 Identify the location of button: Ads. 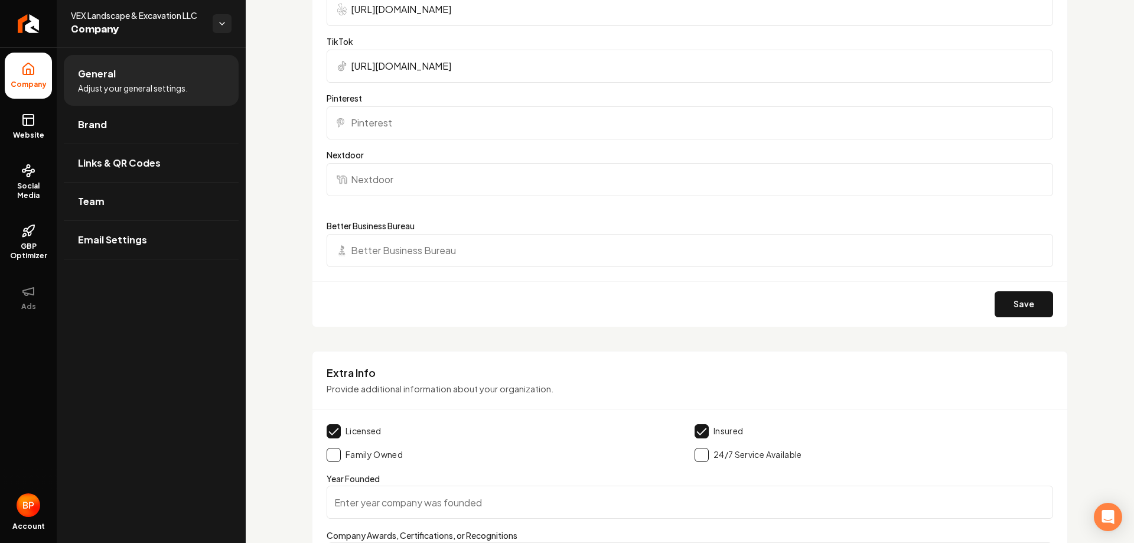
(28, 298).